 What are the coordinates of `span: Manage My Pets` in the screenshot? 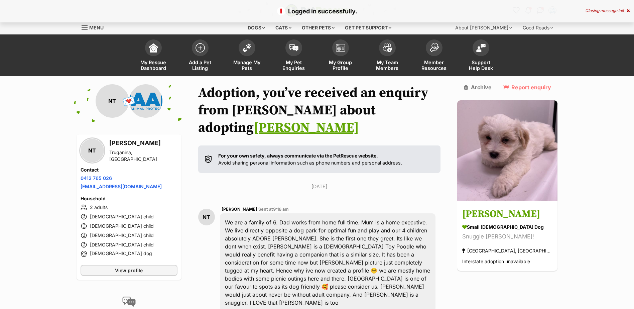 It's located at (247, 65).